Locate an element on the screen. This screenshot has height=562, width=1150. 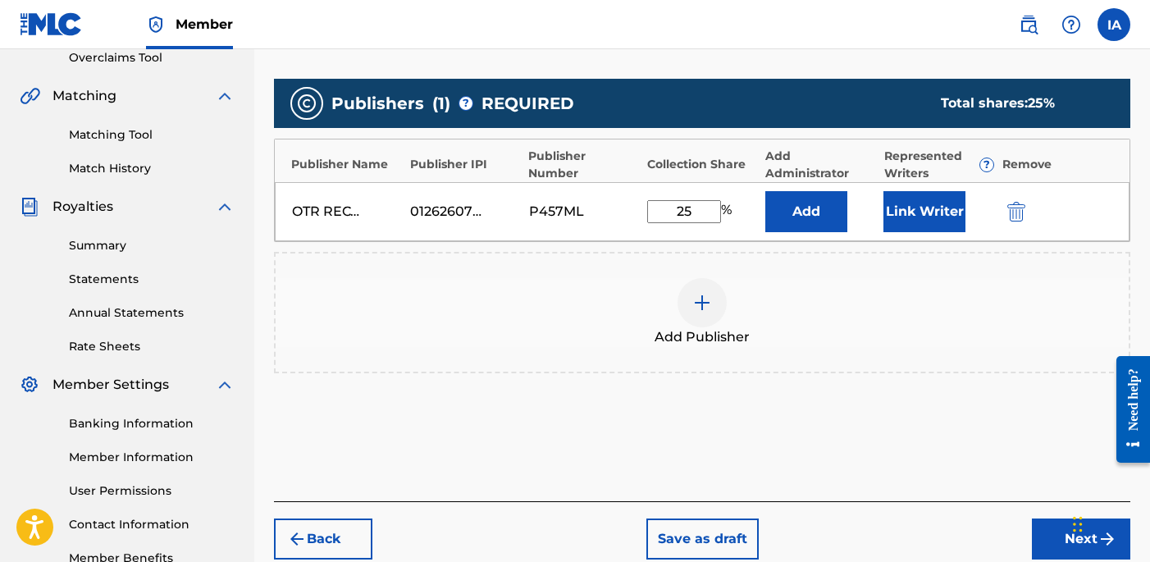
span: REQUIRED is located at coordinates (527, 103).